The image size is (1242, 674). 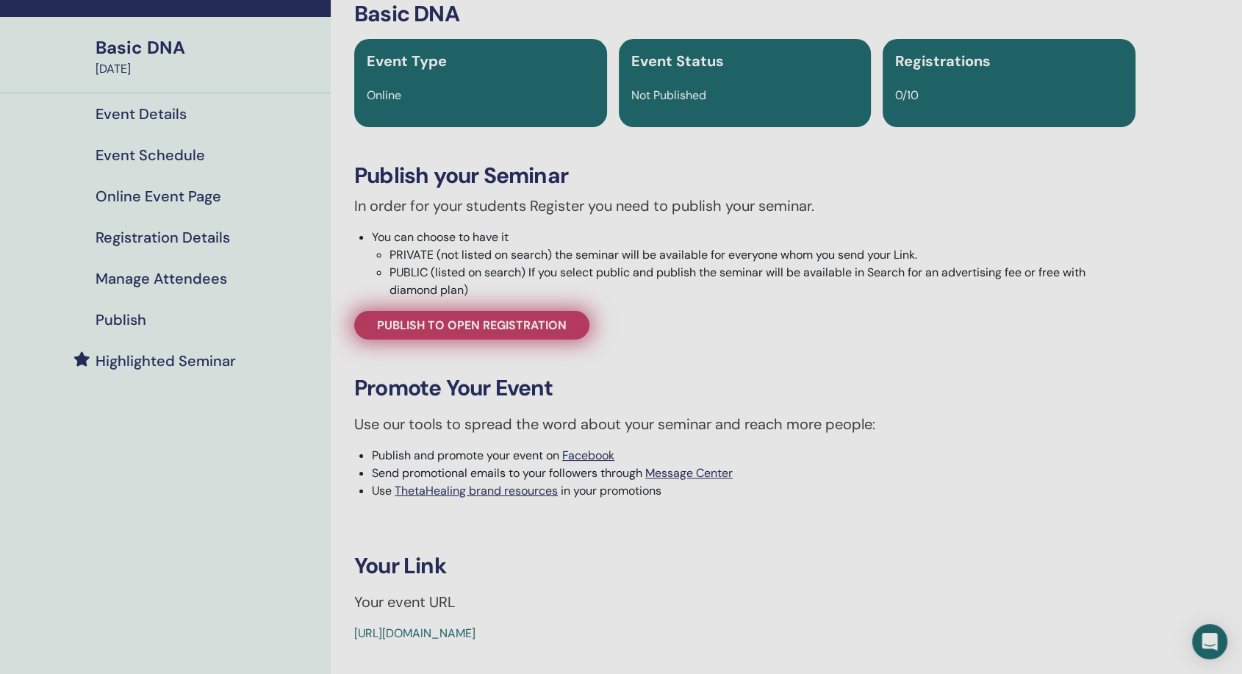 I want to click on span: Registrations, so click(x=943, y=61).